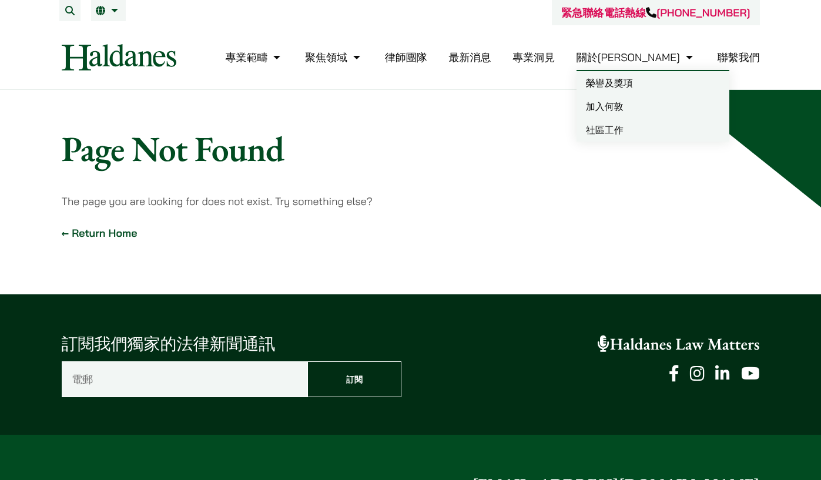  I want to click on a: 聯繫我們, so click(739, 57).